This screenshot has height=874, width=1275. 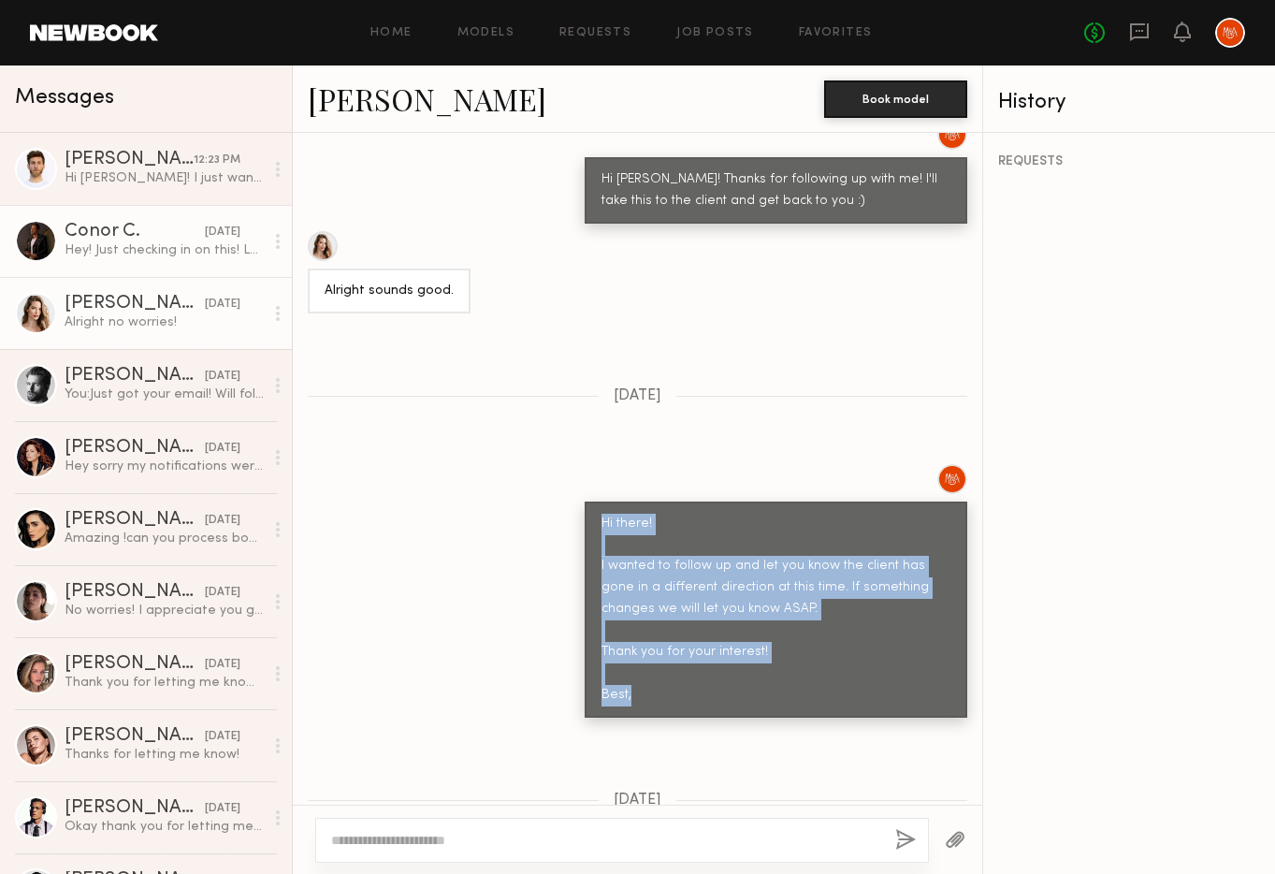 I want to click on span: Messages, so click(x=65, y=97).